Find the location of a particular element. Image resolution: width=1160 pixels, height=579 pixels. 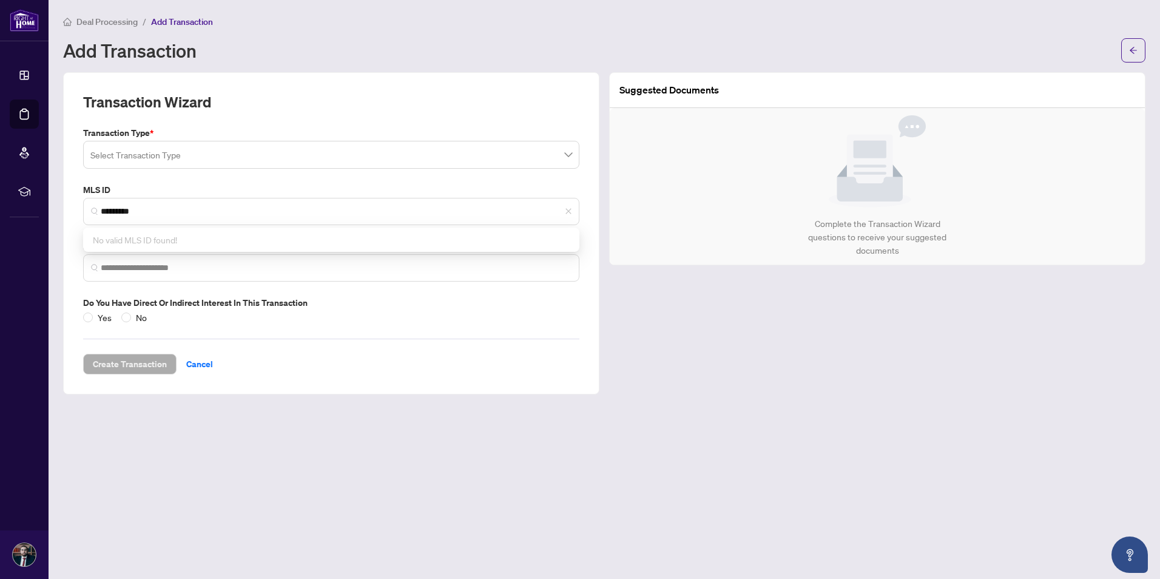

span: Deal Processing is located at coordinates (107, 22).